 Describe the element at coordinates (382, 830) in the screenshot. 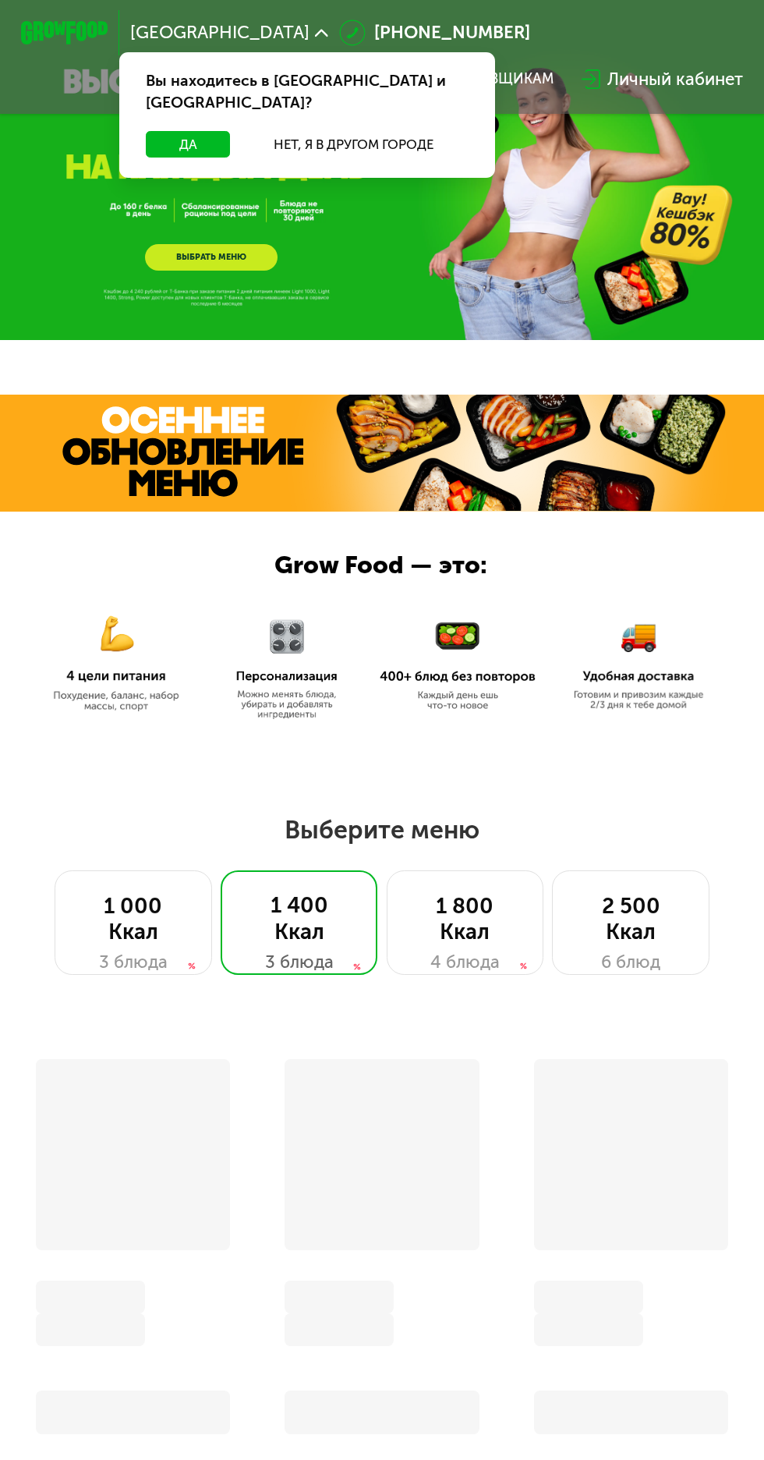

I see `h2: Выберите меню` at that location.